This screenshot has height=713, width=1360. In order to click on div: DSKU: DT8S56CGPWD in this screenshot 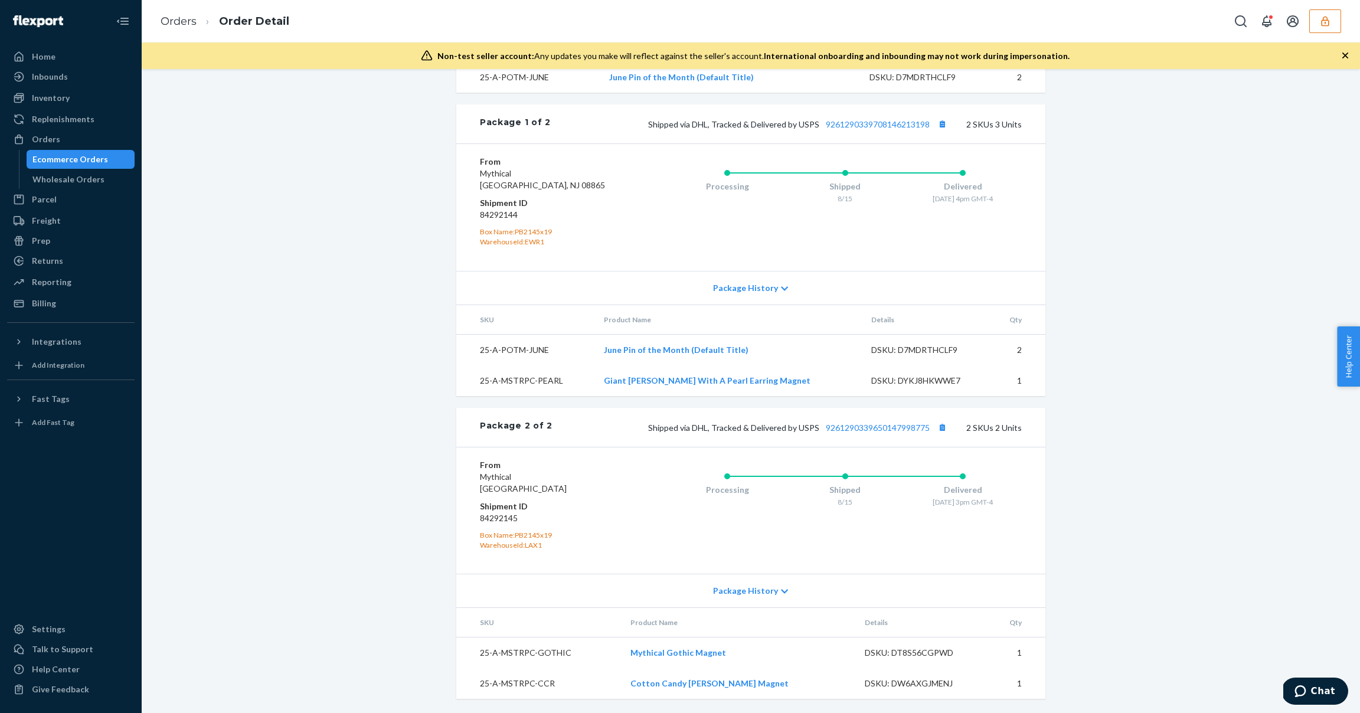, I will do `click(920, 653)`.